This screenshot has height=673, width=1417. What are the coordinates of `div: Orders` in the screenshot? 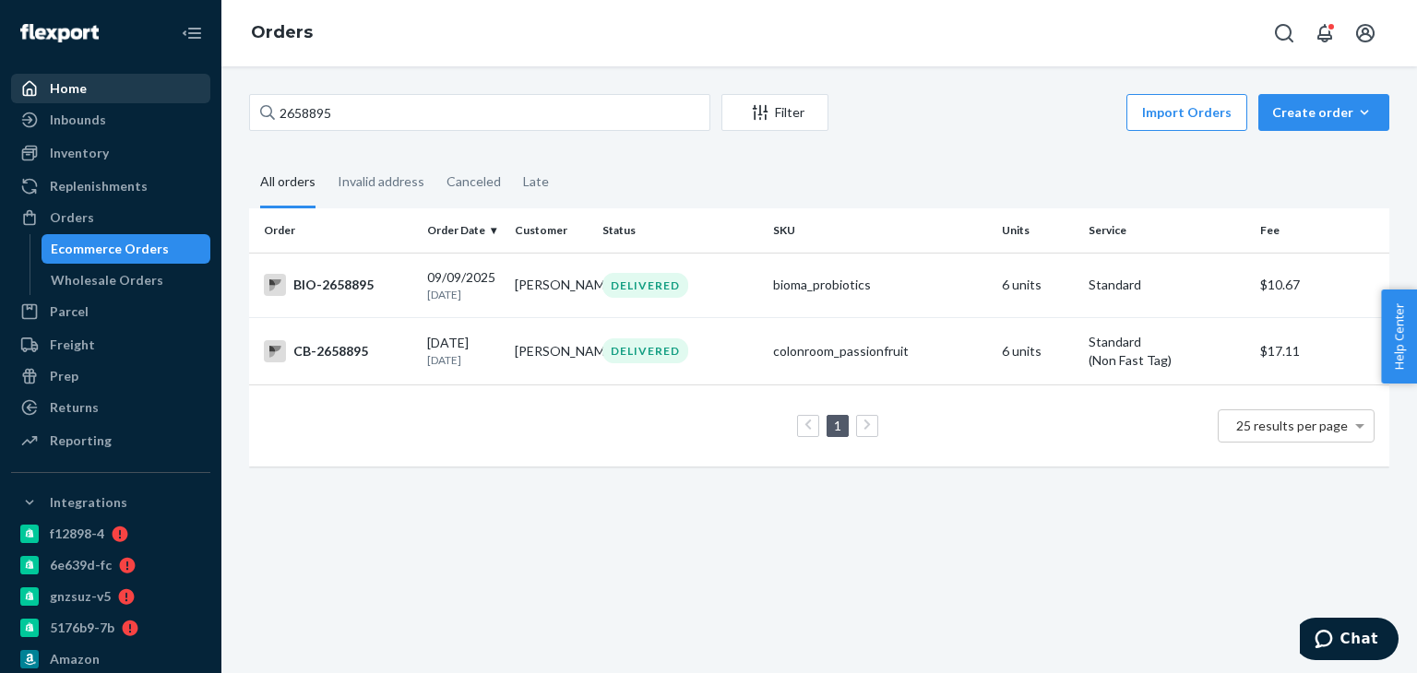 It's located at (72, 218).